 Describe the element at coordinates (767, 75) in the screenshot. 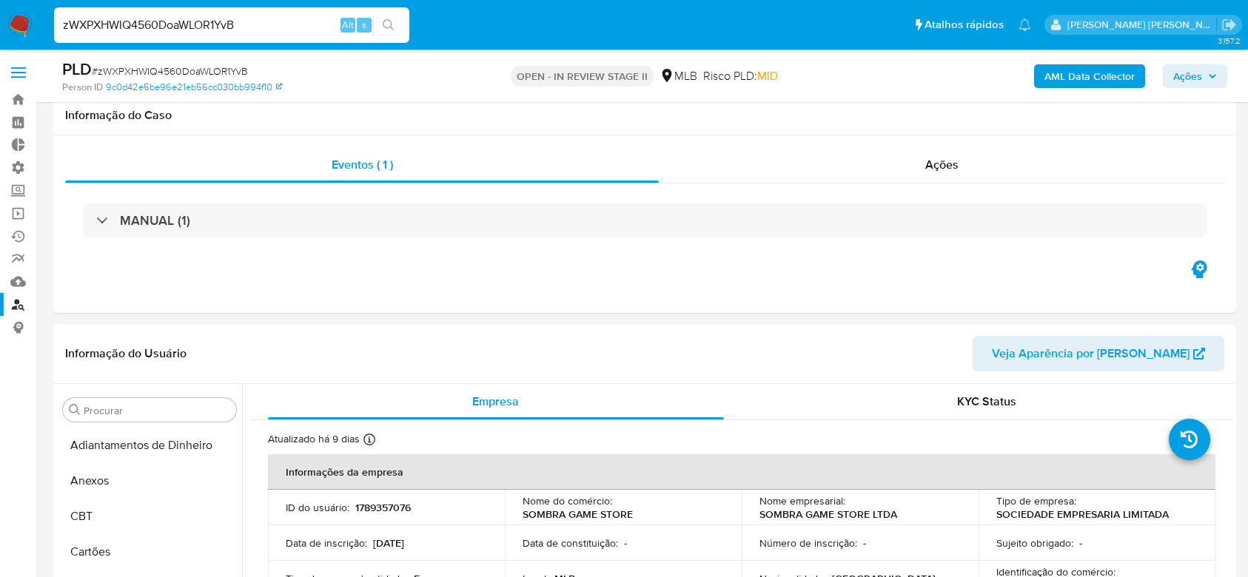

I see `span: MID` at that location.